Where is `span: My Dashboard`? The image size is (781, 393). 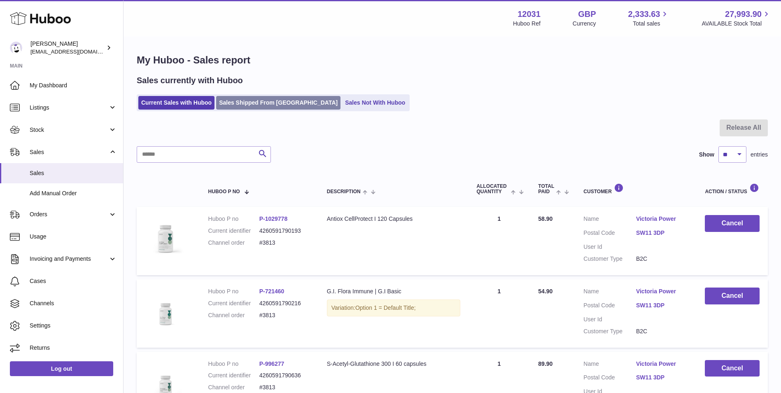
span: My Dashboard is located at coordinates (73, 85).